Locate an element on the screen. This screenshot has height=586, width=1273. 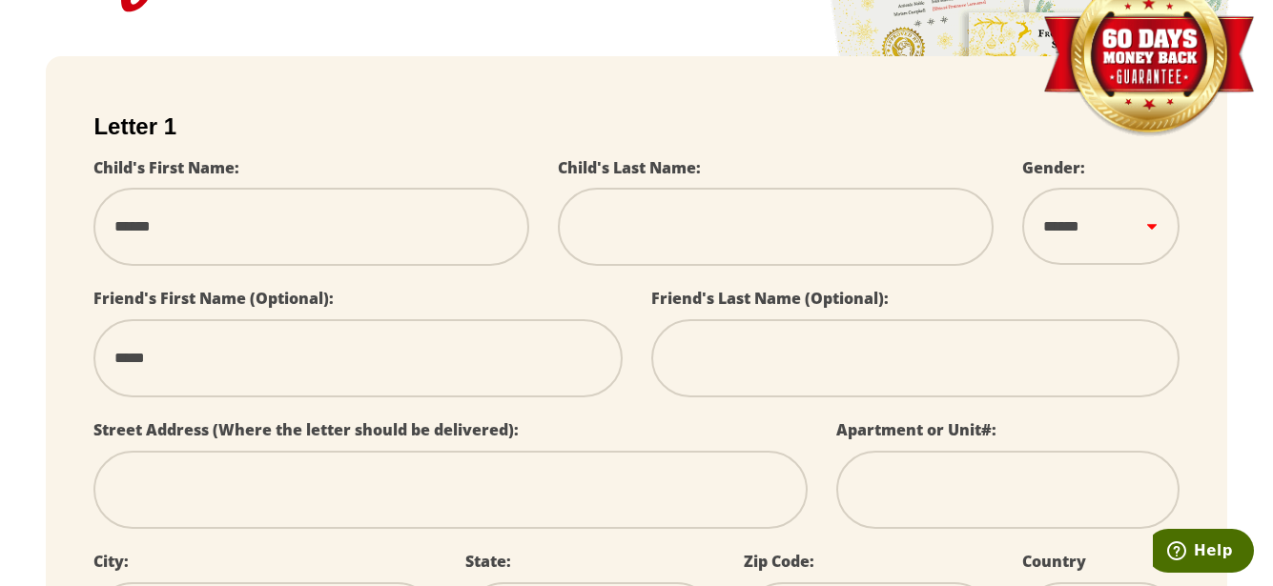
label: Child's Last Name: is located at coordinates (629, 168).